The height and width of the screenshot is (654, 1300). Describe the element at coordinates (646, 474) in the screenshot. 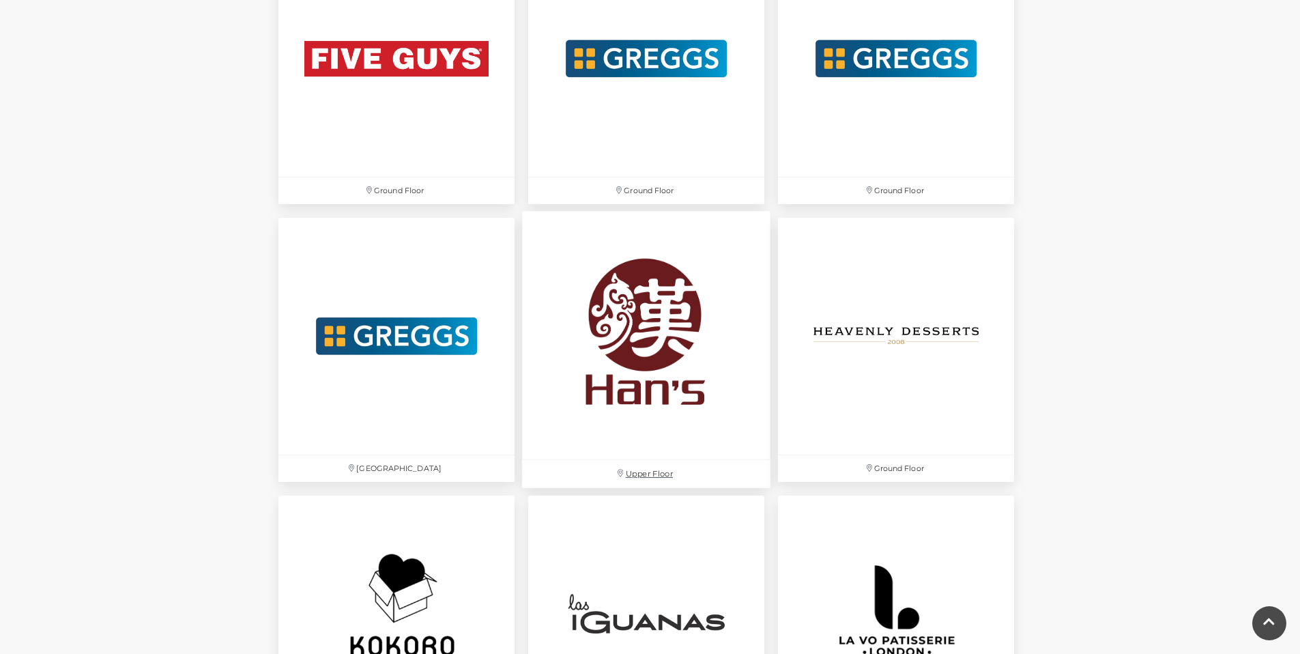

I see `p: Upper Floor` at that location.